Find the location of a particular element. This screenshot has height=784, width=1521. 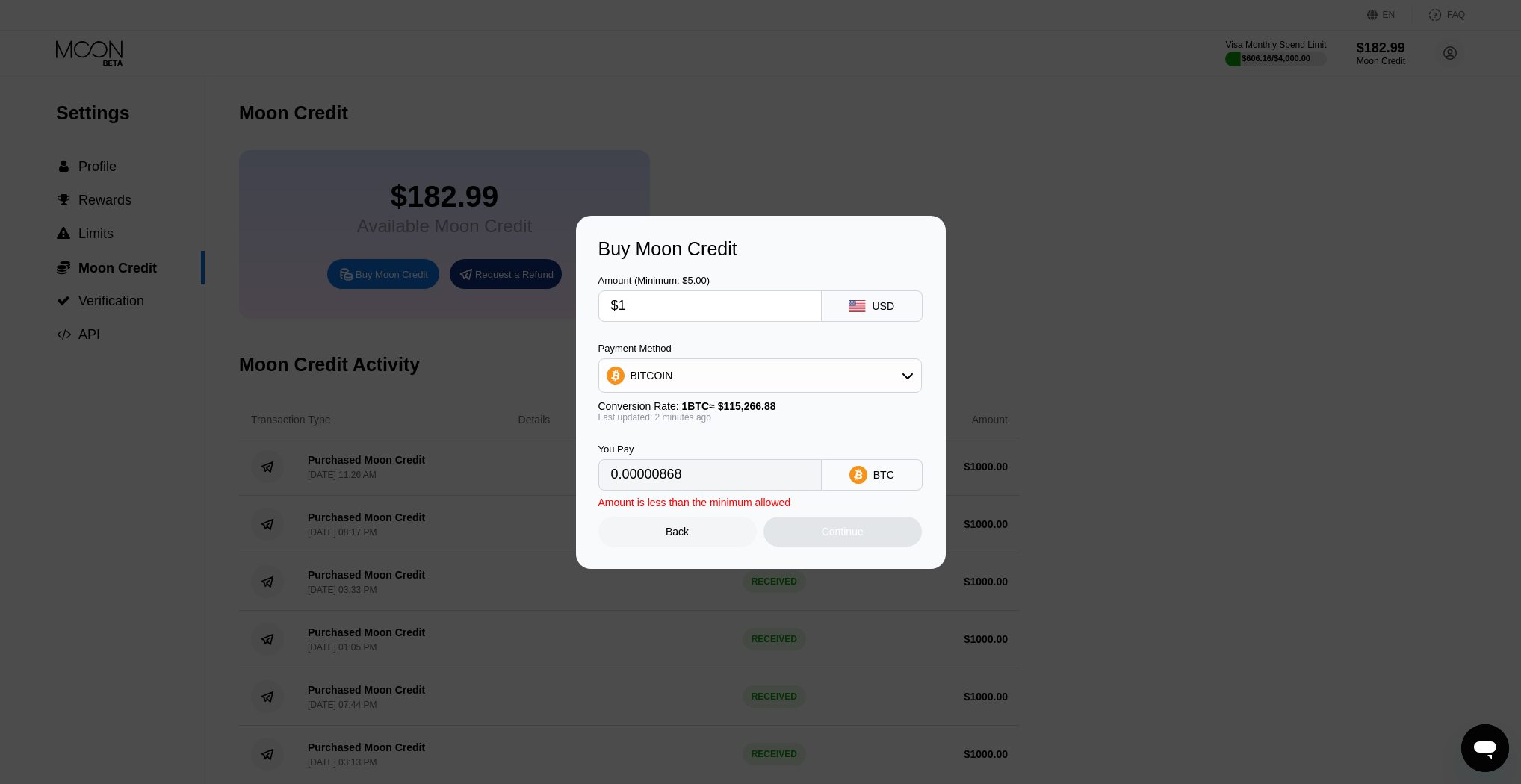

div: You Pay is located at coordinates (710, 449).